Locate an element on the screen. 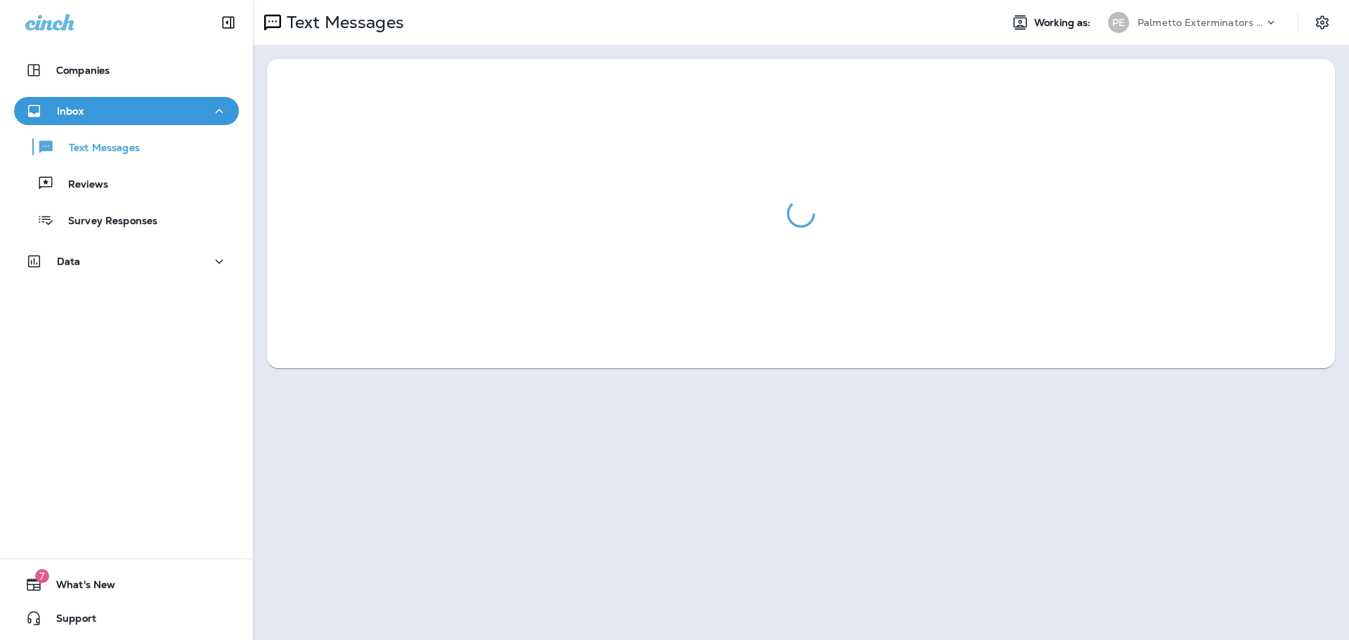  span: Support is located at coordinates (69, 621).